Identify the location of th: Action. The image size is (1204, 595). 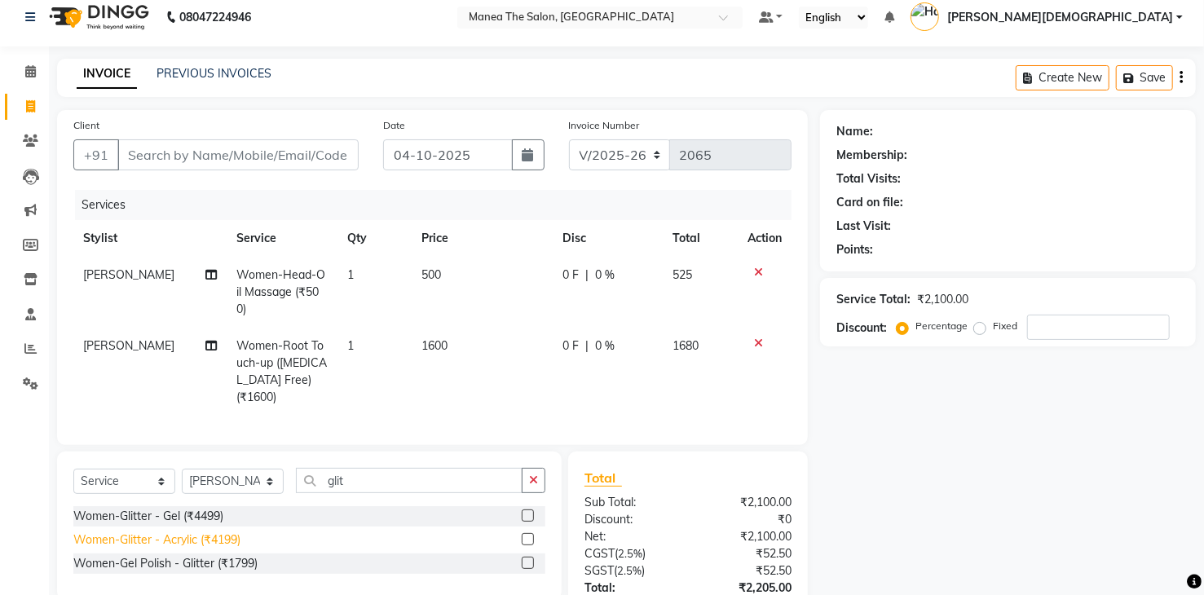
(765, 238).